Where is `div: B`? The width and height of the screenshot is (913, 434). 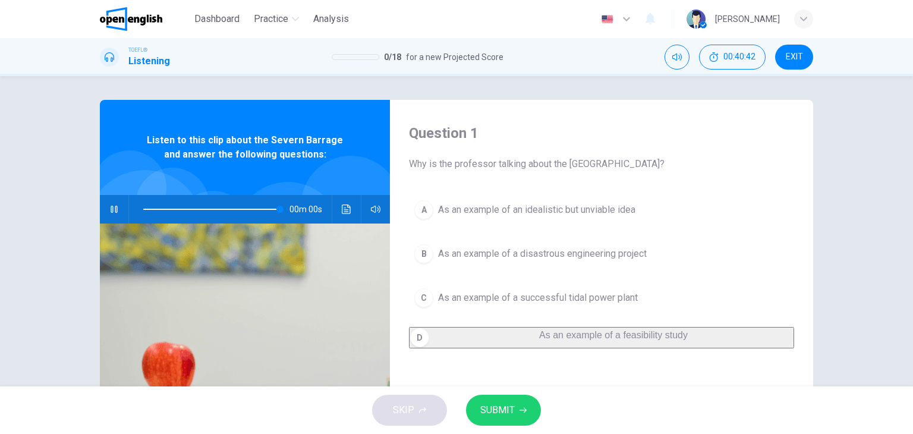
div: B is located at coordinates (424, 254).